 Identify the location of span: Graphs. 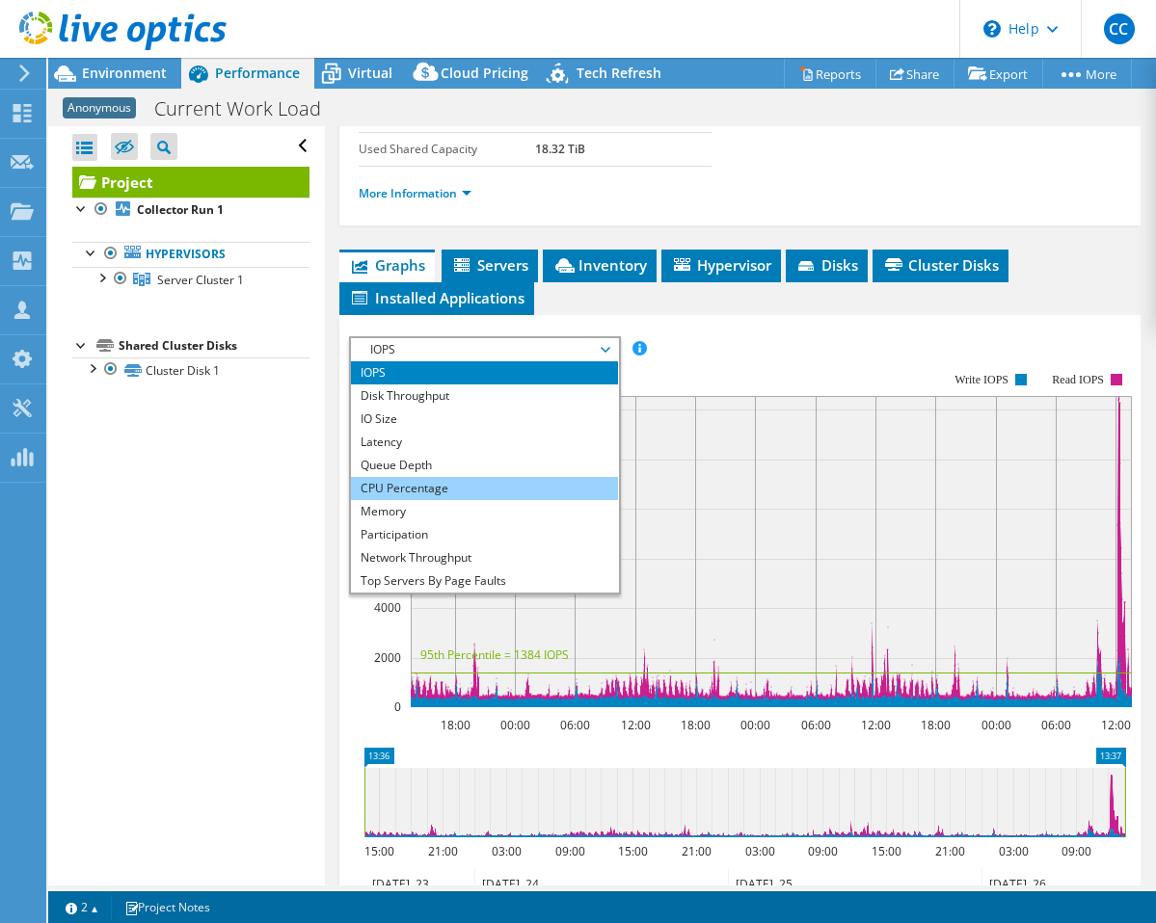
(386, 265).